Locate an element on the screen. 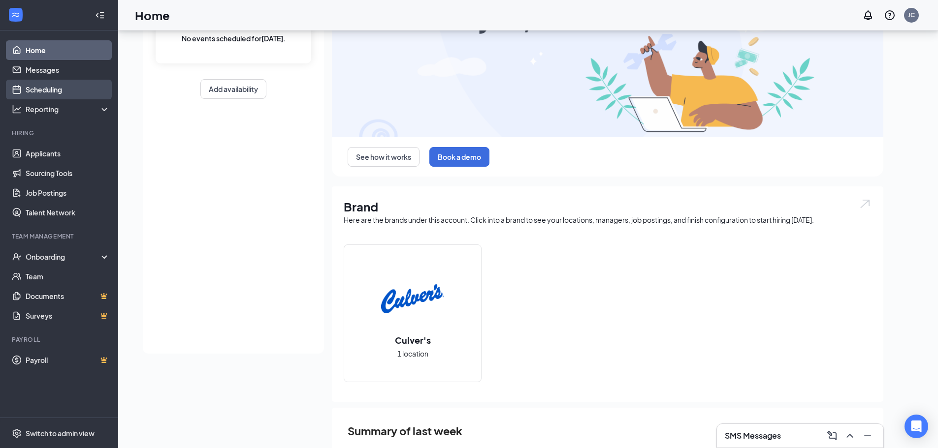 The height and width of the screenshot is (448, 938). svg: Collapse is located at coordinates (100, 15).